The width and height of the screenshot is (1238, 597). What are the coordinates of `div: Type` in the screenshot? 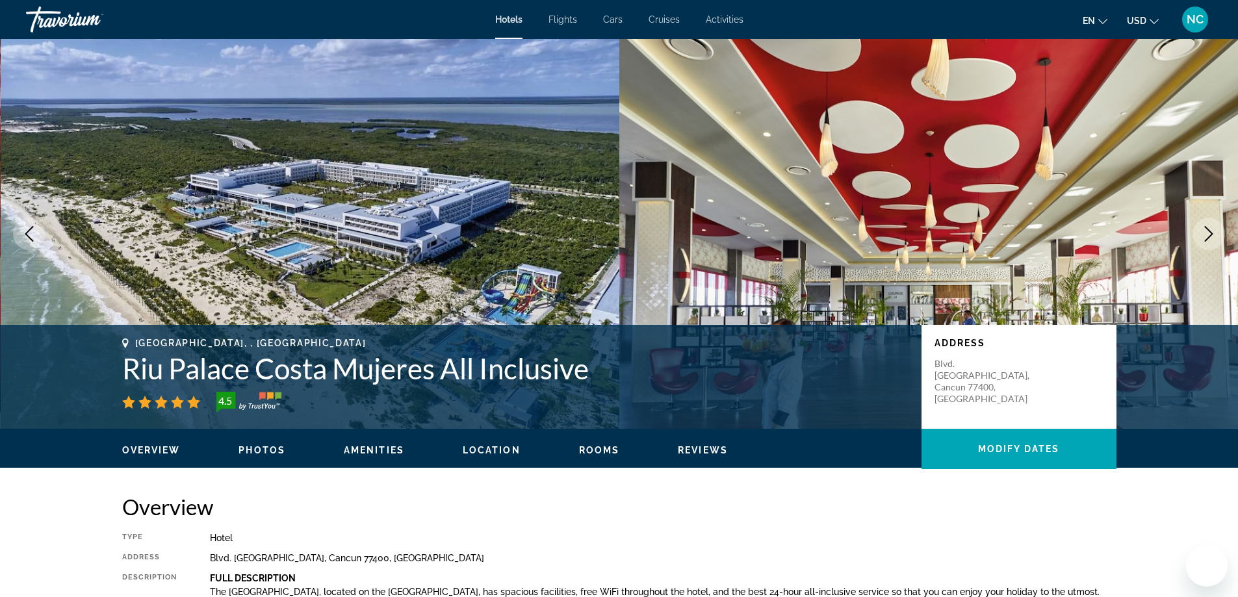 It's located at (150, 538).